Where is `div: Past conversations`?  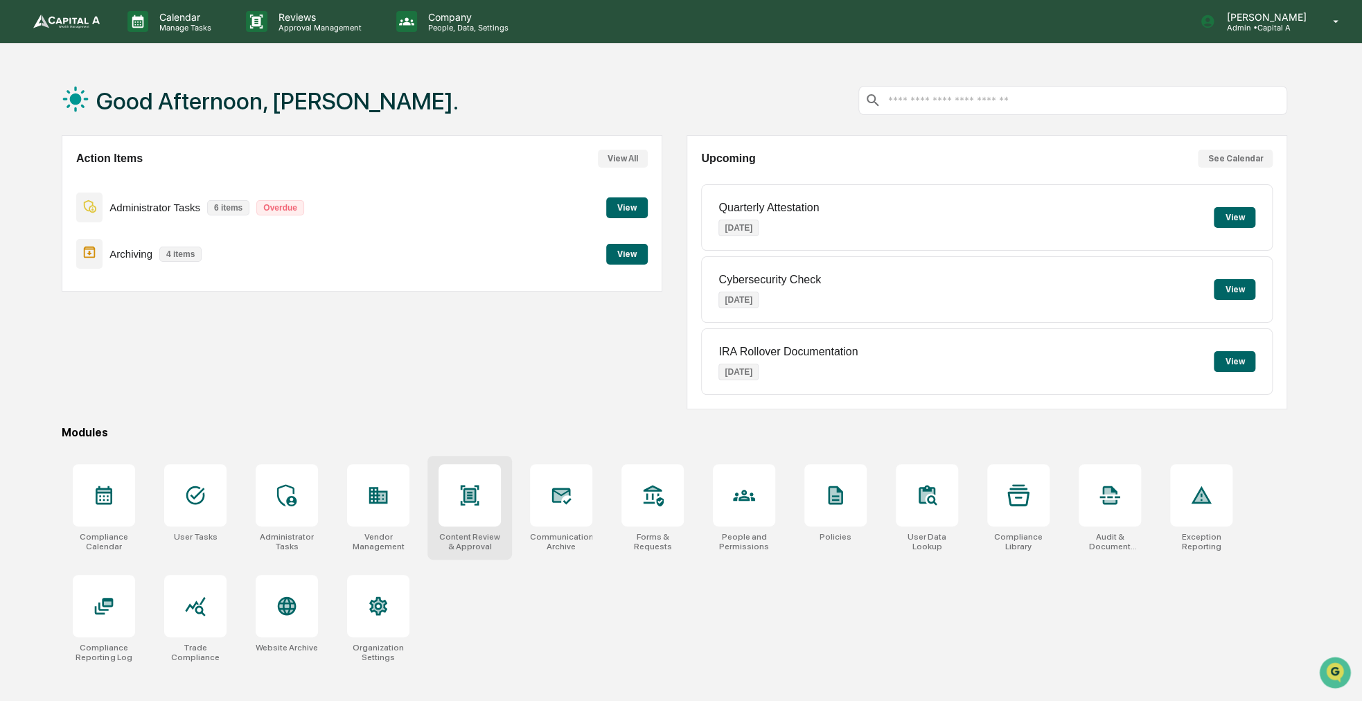 div: Past conversations is located at coordinates (53, 159).